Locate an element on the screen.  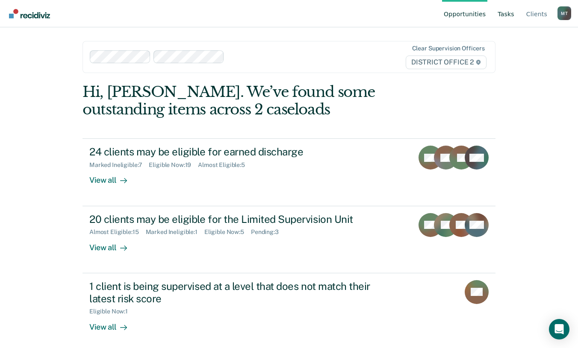
div: Eligible Now : 19 is located at coordinates (173, 165).